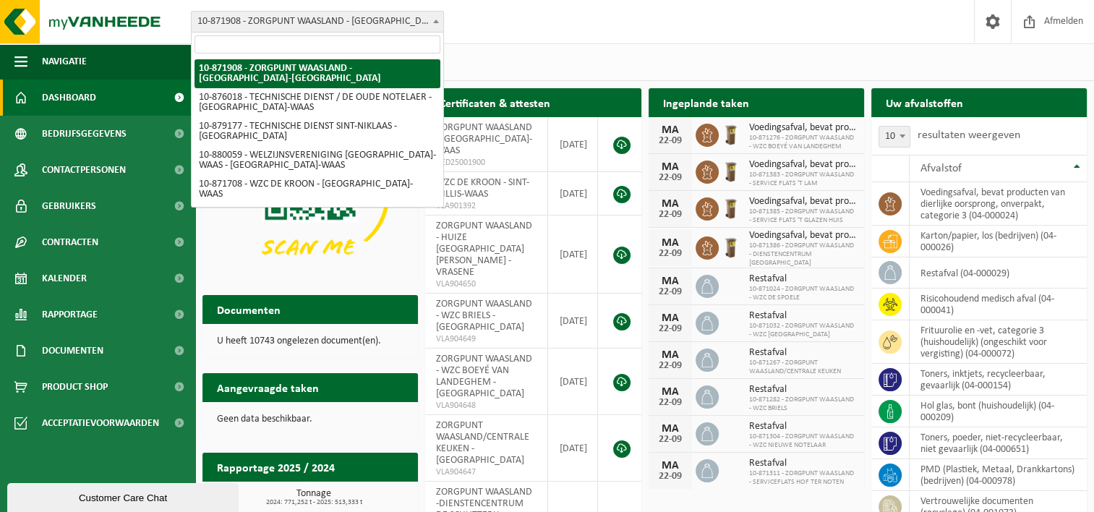 The height and width of the screenshot is (512, 1094). Describe the element at coordinates (803, 441) in the screenshot. I see `span: 10-871304 - ZORGPUNT WAASLAND - WZC NIEUWE NOTELAAR` at that location.